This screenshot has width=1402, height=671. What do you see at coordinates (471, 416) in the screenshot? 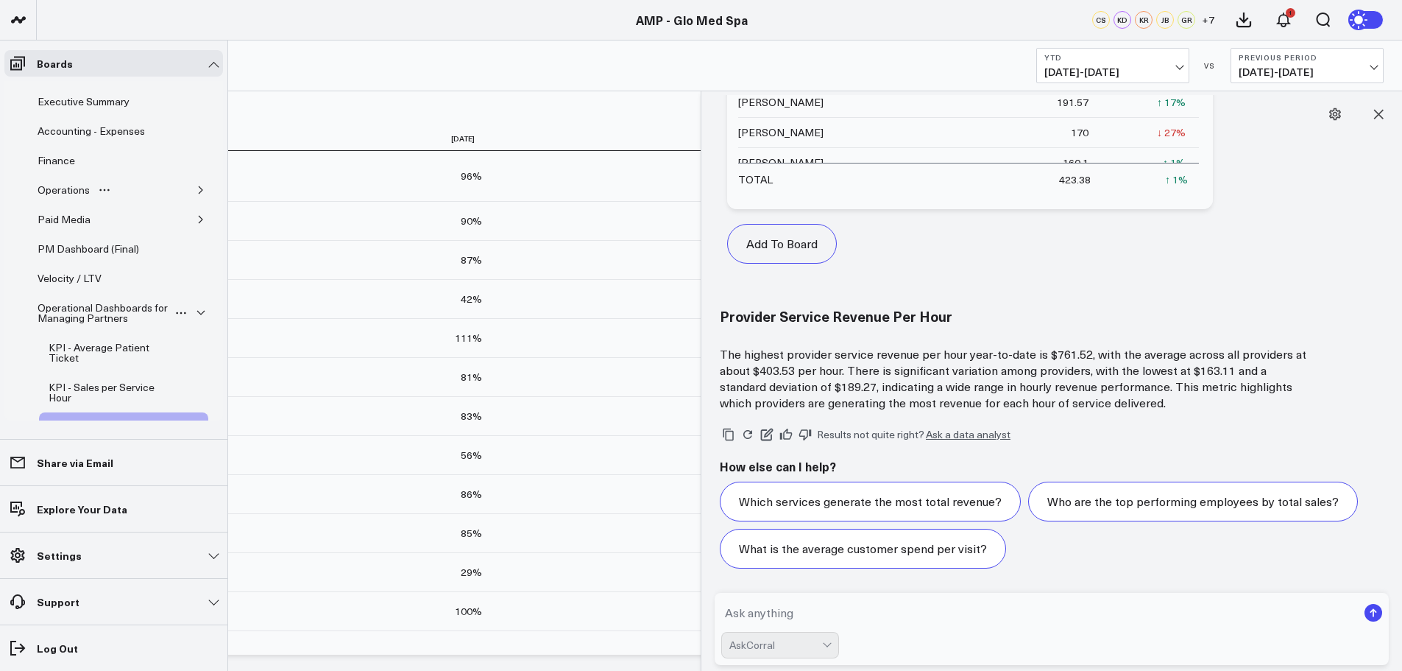
I see `div: 83%` at bounding box center [471, 416].